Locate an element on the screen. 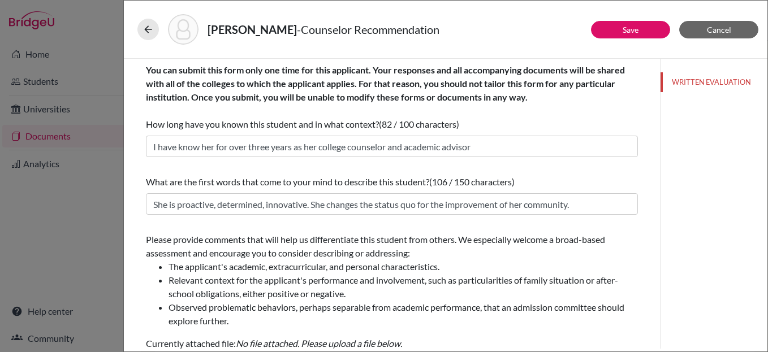 This screenshot has height=352, width=768. button: WRITTEN EVALUATION is located at coordinates (714, 82).